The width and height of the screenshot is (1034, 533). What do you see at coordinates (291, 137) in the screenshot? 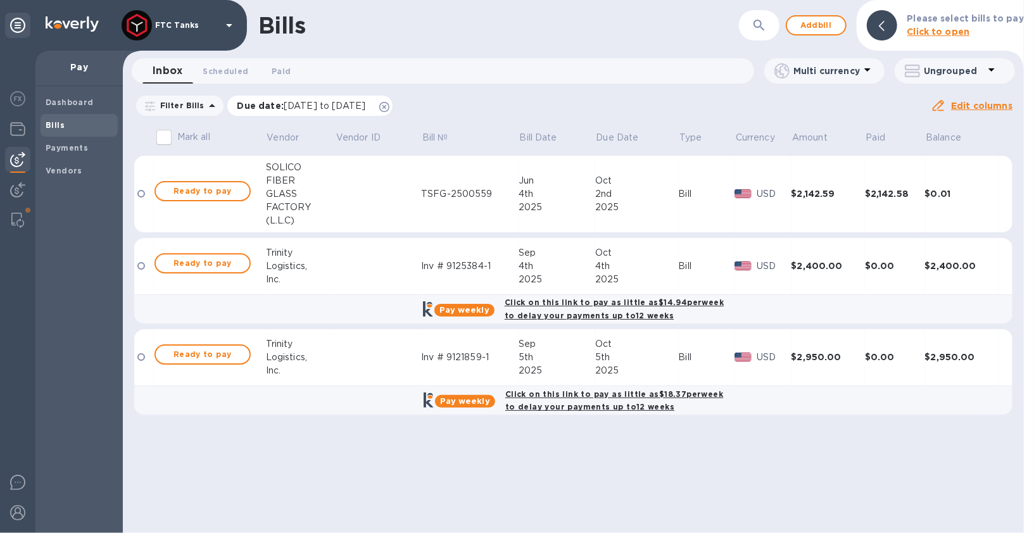
I see `span: Vendor` at bounding box center [291, 137].